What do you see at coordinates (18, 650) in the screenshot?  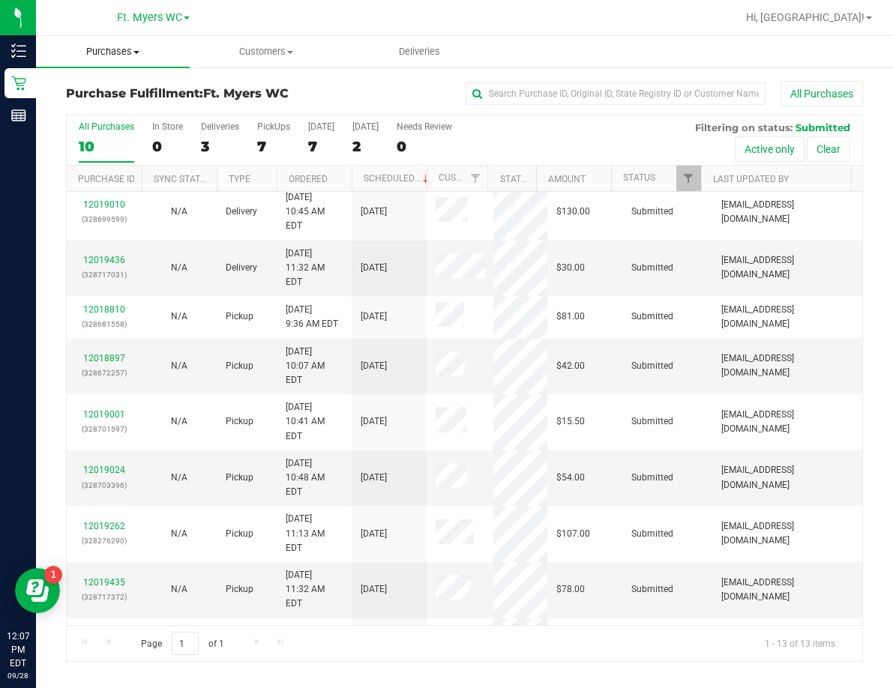 I see `p: 12:07 PM EDT` at bounding box center [18, 650].